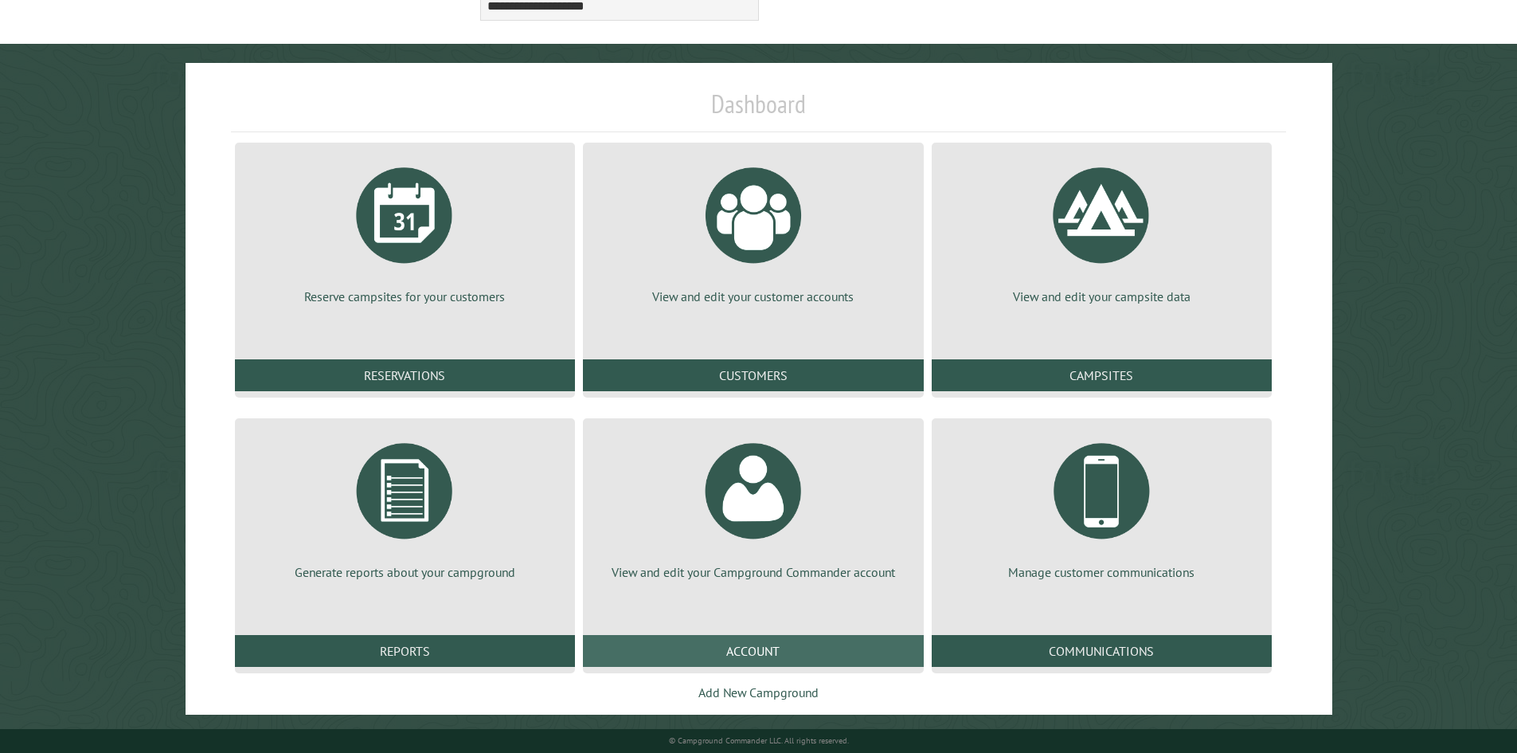  What do you see at coordinates (753, 296) in the screenshot?
I see `p: View and edit your customer accounts` at bounding box center [753, 296].